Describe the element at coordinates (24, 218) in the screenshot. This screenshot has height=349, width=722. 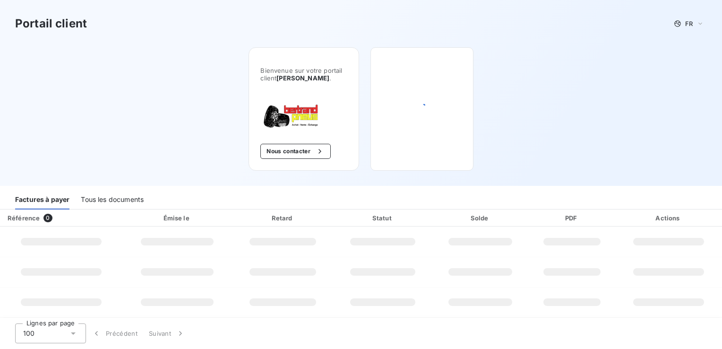
I see `div: Référence` at that location.